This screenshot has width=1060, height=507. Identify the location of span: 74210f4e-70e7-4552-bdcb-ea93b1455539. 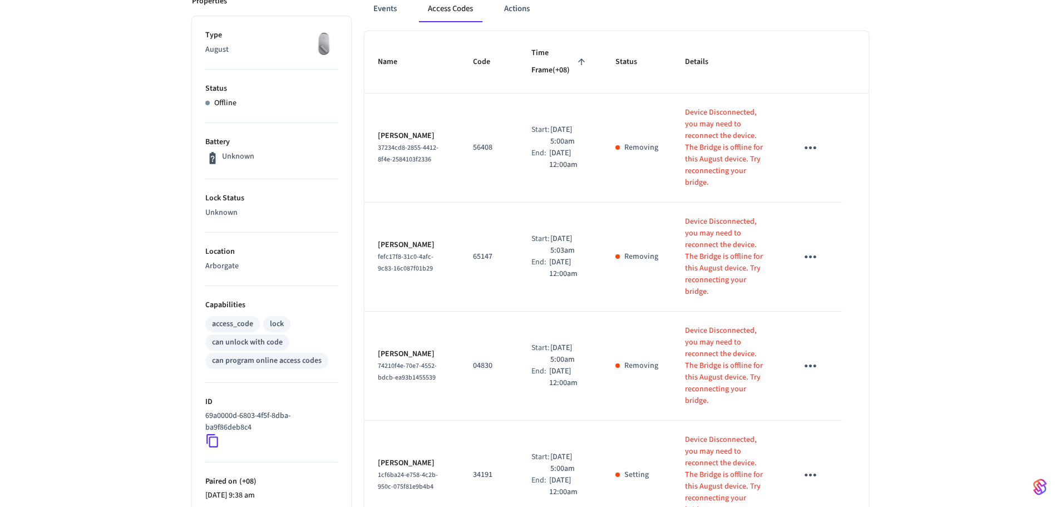
(407, 372).